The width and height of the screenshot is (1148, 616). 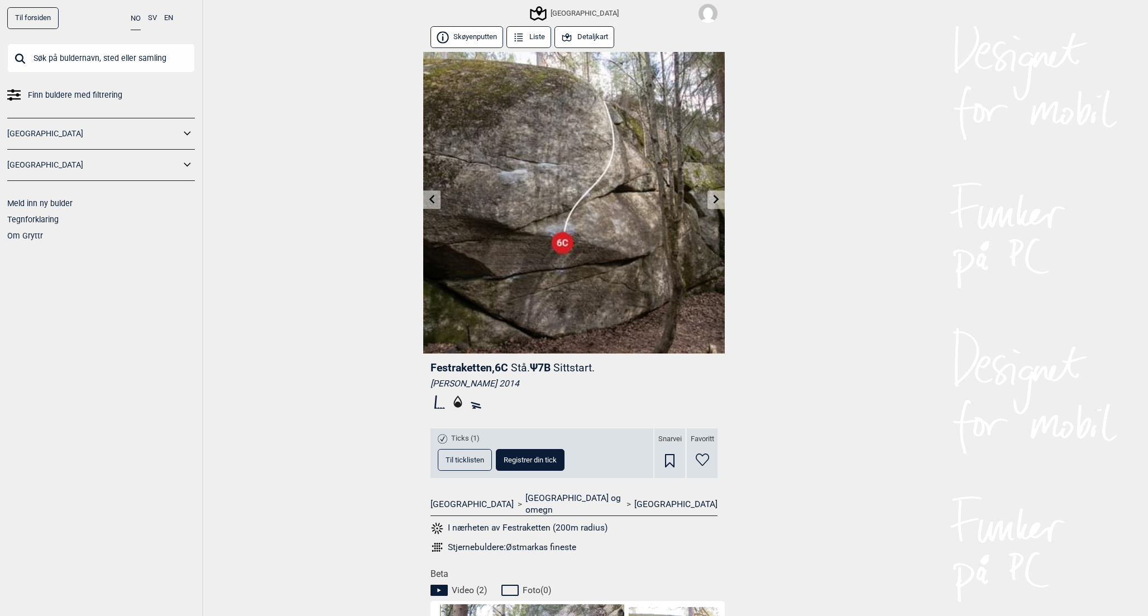 What do you see at coordinates (465, 438) in the screenshot?
I see `span: Ticks (1)` at bounding box center [465, 438].